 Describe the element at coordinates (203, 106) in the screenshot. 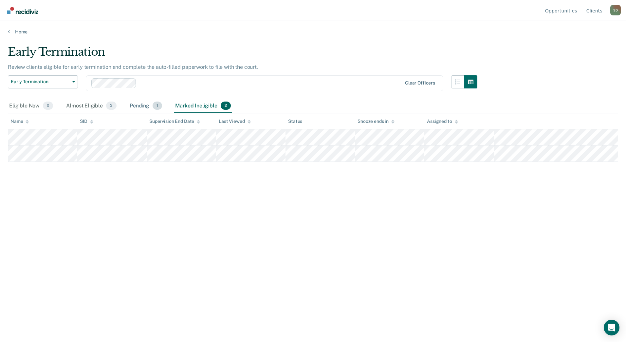

I see `div: Marked Ineligible2` at that location.